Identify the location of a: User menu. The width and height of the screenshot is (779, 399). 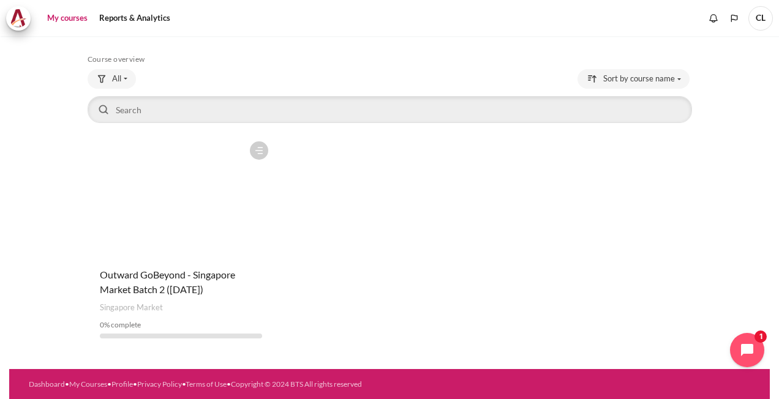
(761, 18).